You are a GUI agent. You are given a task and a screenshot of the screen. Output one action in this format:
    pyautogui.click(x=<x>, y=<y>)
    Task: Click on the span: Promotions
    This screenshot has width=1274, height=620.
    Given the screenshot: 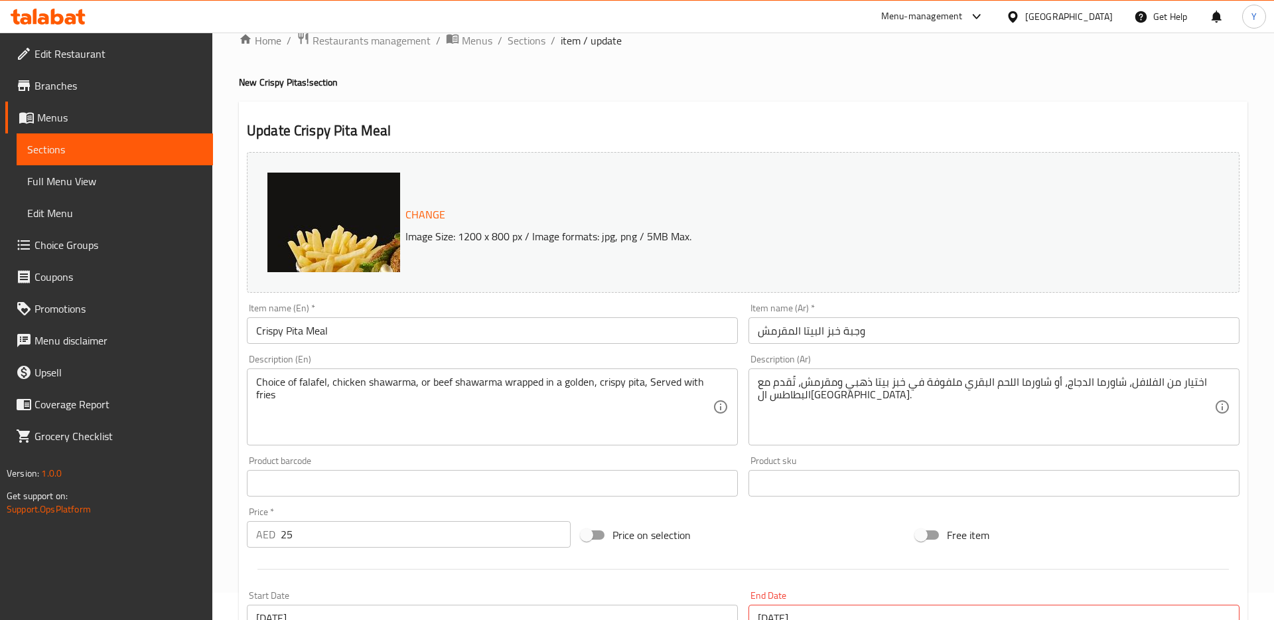 What is the action you would take?
    pyautogui.click(x=118, y=309)
    